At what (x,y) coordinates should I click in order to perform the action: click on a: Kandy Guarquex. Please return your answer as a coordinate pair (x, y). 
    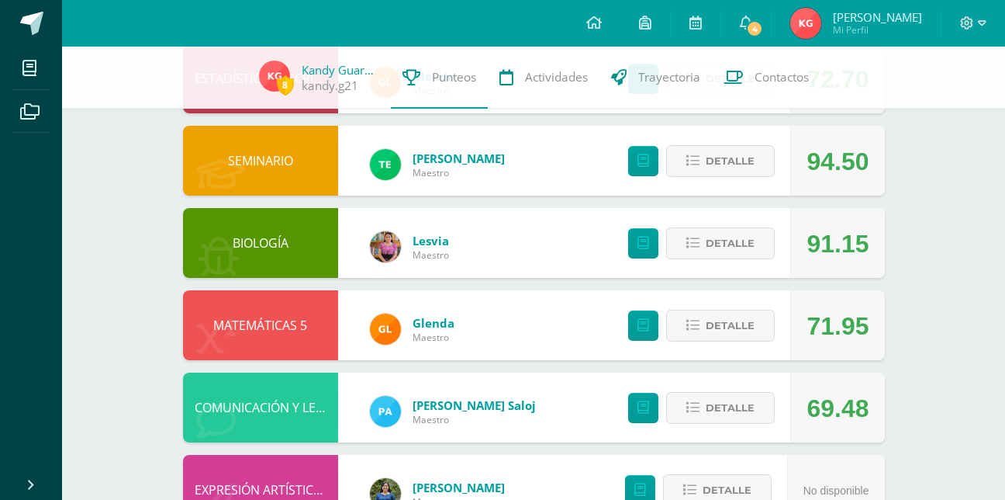
    Looking at the image, I should click on (341, 70).